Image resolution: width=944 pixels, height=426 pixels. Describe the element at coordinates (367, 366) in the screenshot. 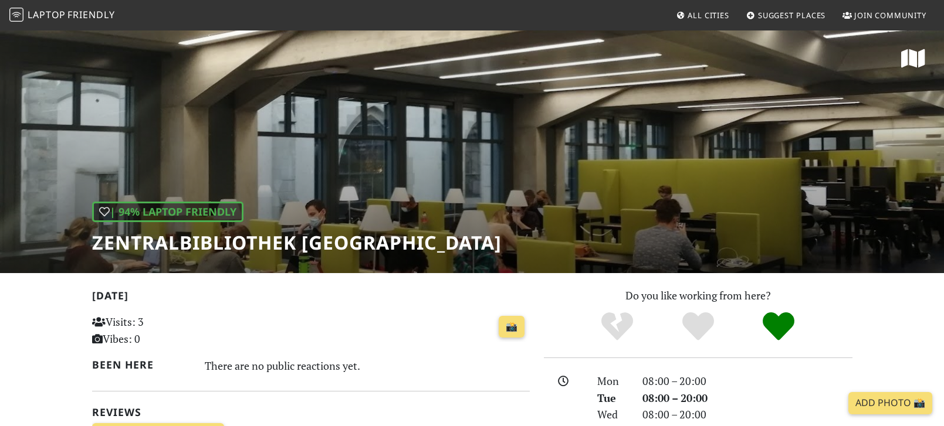

I see `div: There are no public reactions yet.` at that location.